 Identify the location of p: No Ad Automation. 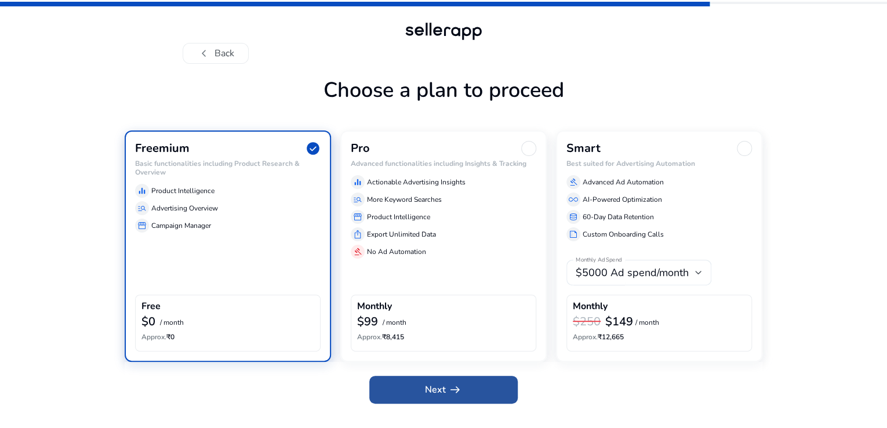
(397, 252).